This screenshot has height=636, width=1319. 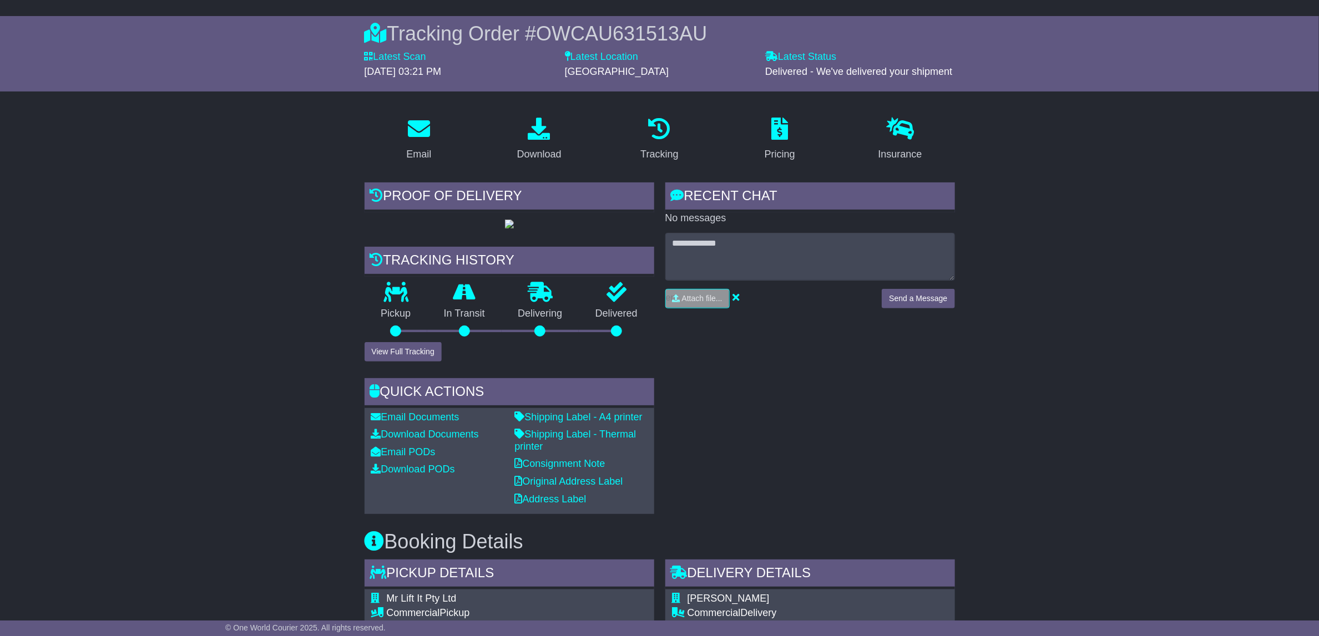 I want to click on p: Pickup, so click(x=396, y=314).